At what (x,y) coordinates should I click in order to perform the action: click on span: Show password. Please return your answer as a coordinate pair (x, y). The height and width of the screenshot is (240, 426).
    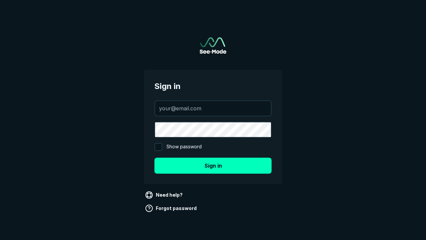
    Looking at the image, I should click on (184, 147).